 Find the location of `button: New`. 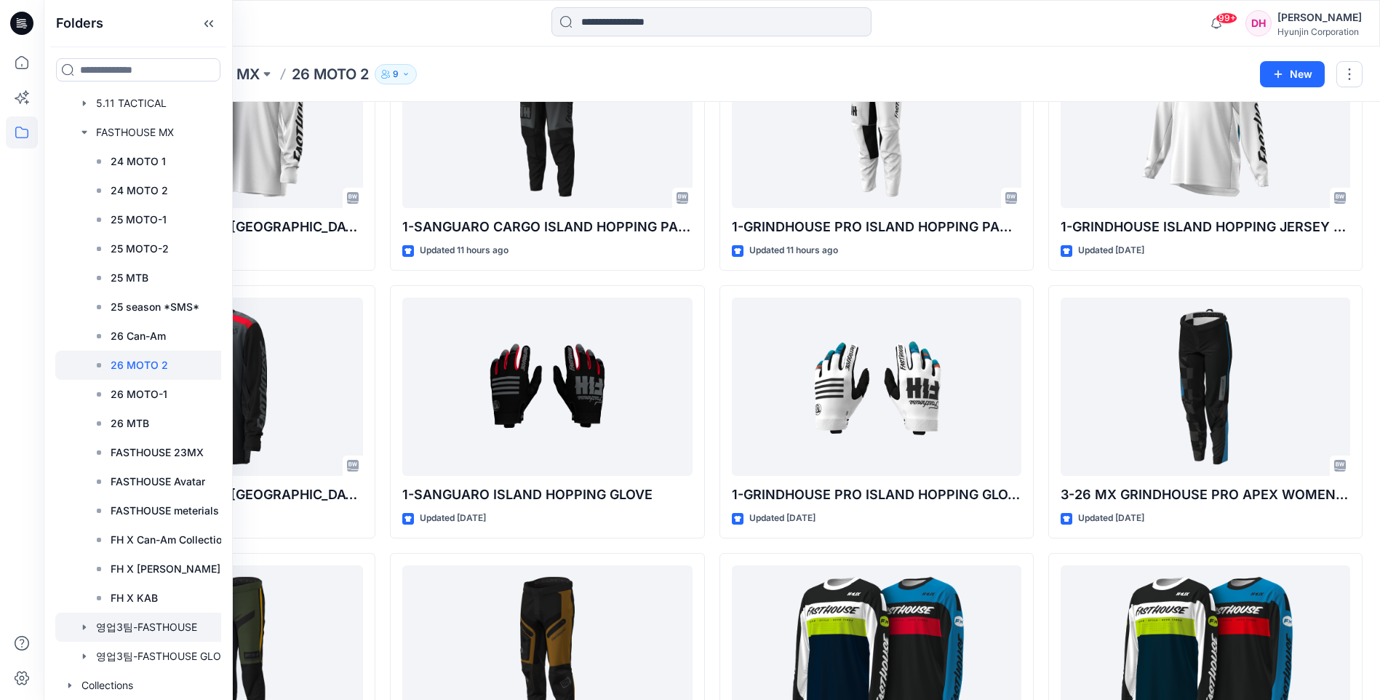

button: New is located at coordinates (1292, 74).